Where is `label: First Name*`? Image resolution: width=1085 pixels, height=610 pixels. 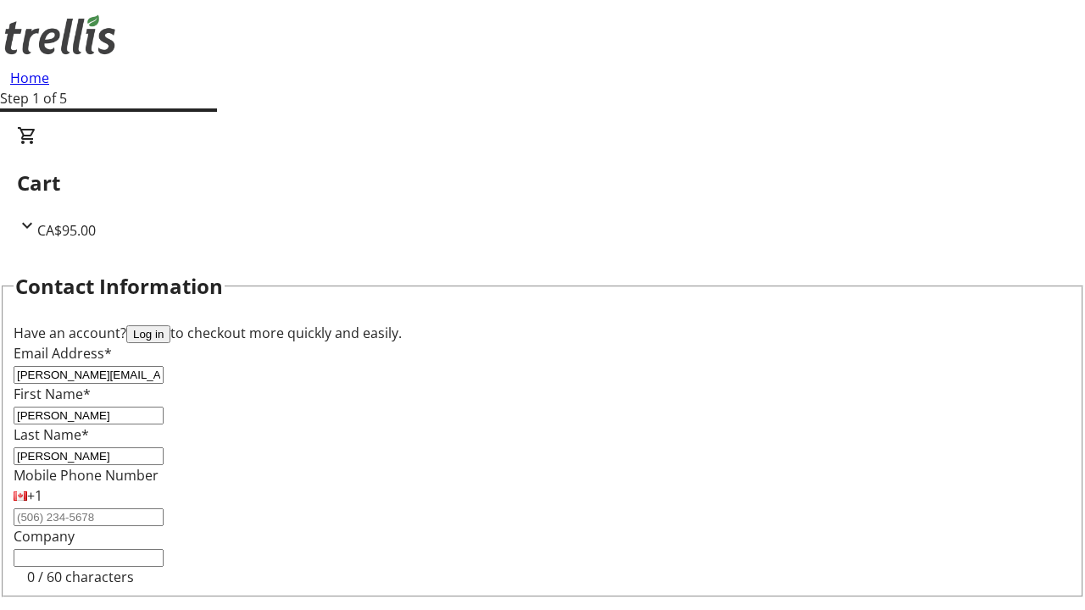
label: First Name* is located at coordinates (52, 394).